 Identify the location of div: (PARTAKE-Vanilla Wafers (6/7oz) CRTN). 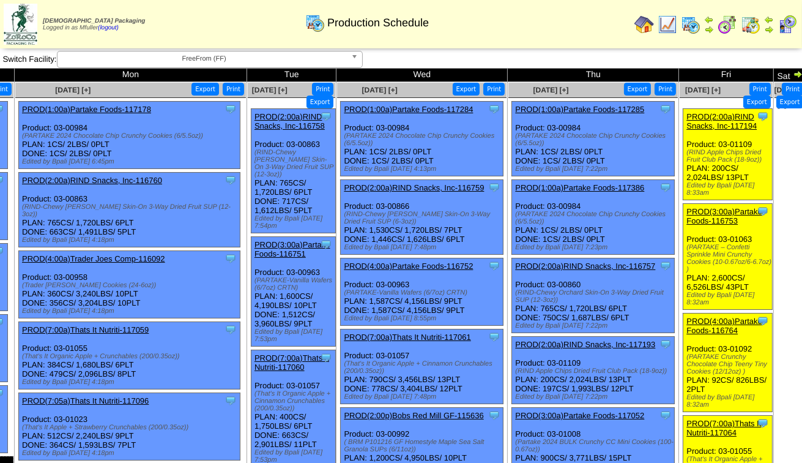
(295, 284).